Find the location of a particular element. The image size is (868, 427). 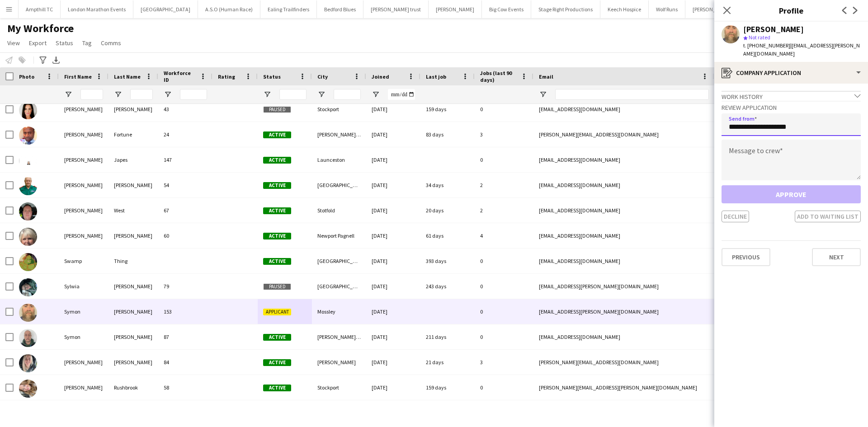

span: Last Name is located at coordinates (127, 76).